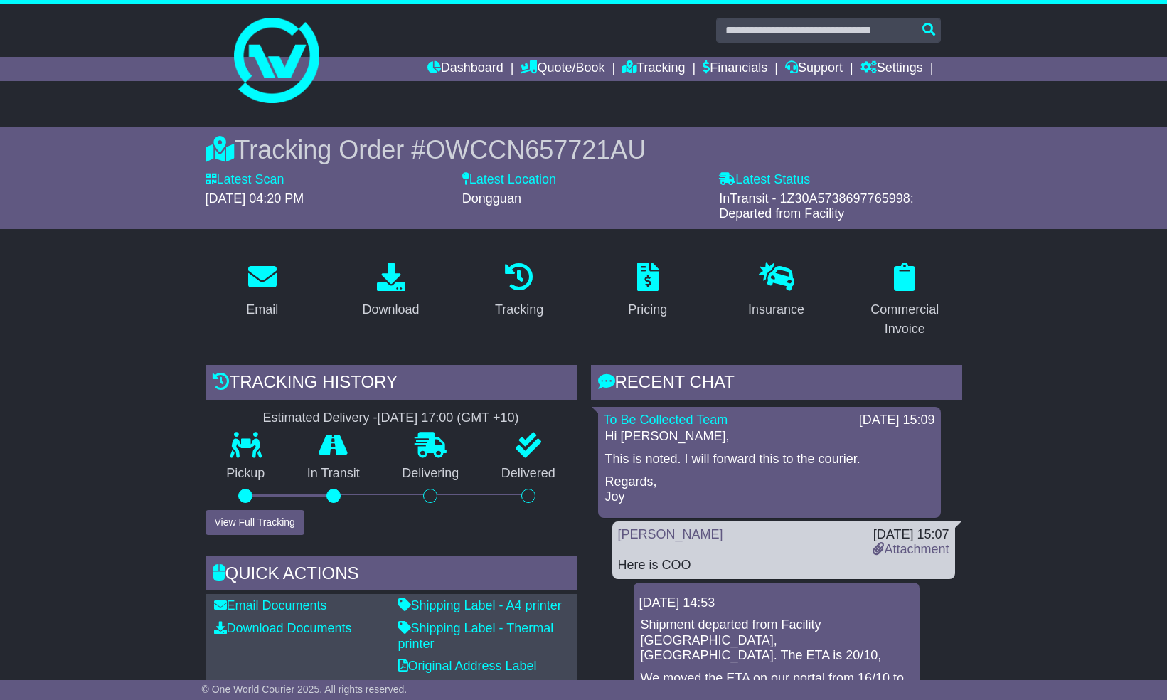  What do you see at coordinates (255, 522) in the screenshot?
I see `button: View Full Tracking` at bounding box center [255, 522].